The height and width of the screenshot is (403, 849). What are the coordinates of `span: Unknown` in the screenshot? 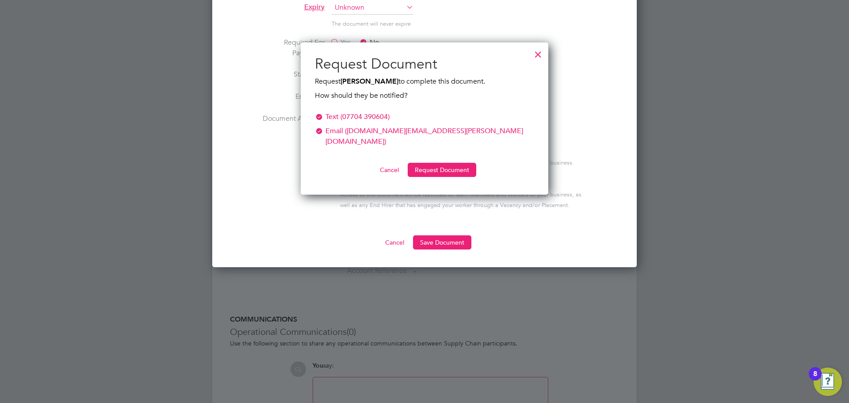 It's located at (372, 8).